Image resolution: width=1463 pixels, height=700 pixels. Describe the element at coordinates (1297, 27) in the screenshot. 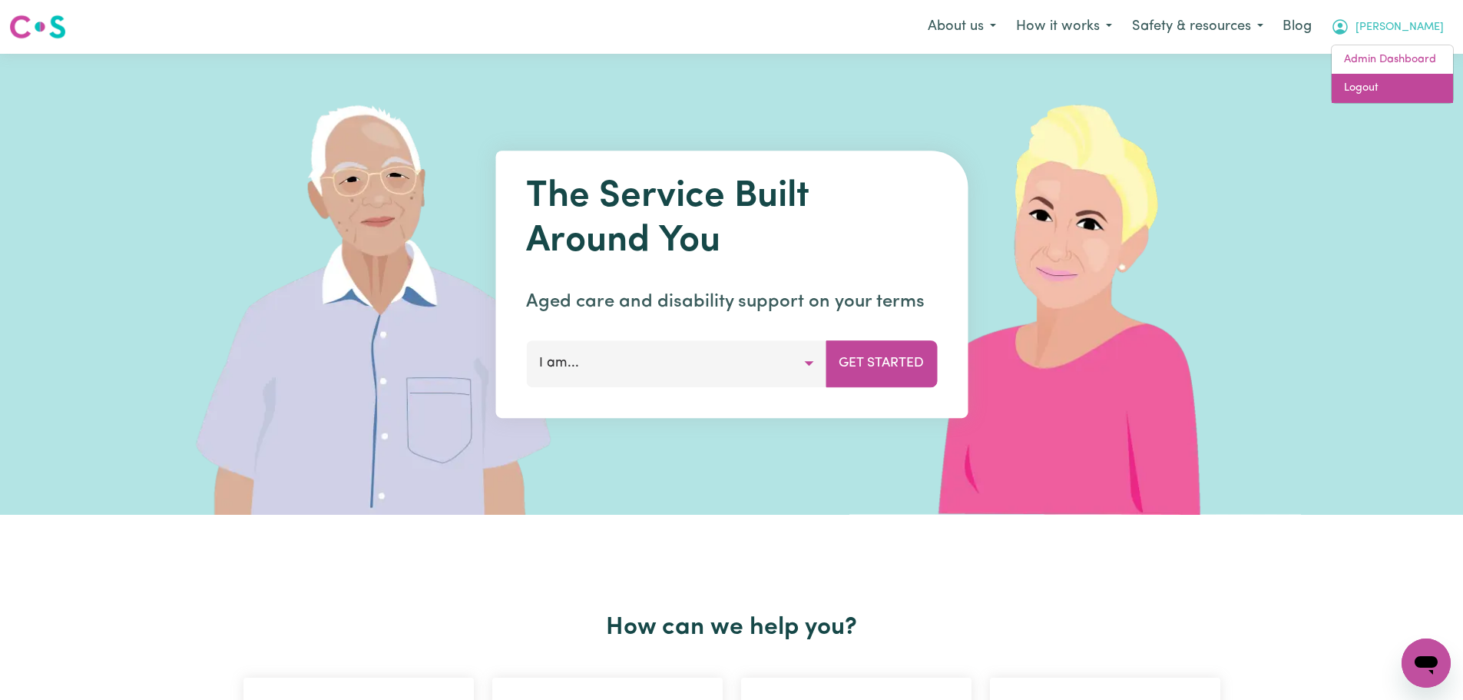

I see `a: Blog` at that location.